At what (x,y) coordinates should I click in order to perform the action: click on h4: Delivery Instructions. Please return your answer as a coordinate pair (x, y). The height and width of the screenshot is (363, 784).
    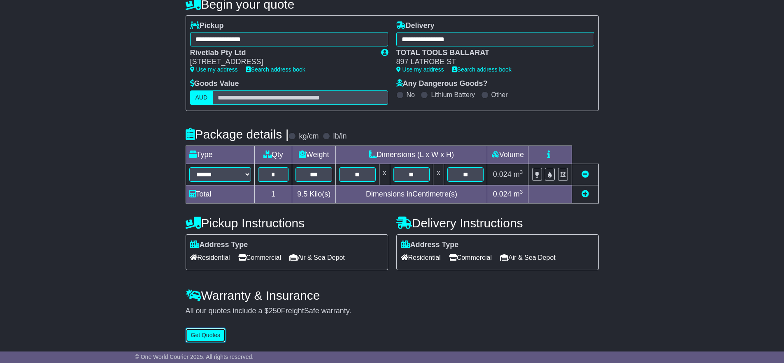
    Looking at the image, I should click on (497, 223).